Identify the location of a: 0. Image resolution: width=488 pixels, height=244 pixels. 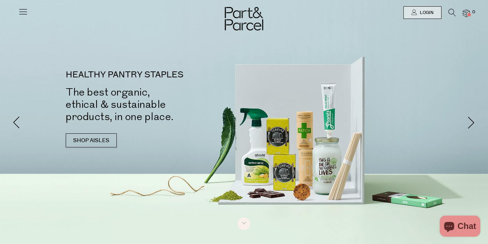
(466, 13).